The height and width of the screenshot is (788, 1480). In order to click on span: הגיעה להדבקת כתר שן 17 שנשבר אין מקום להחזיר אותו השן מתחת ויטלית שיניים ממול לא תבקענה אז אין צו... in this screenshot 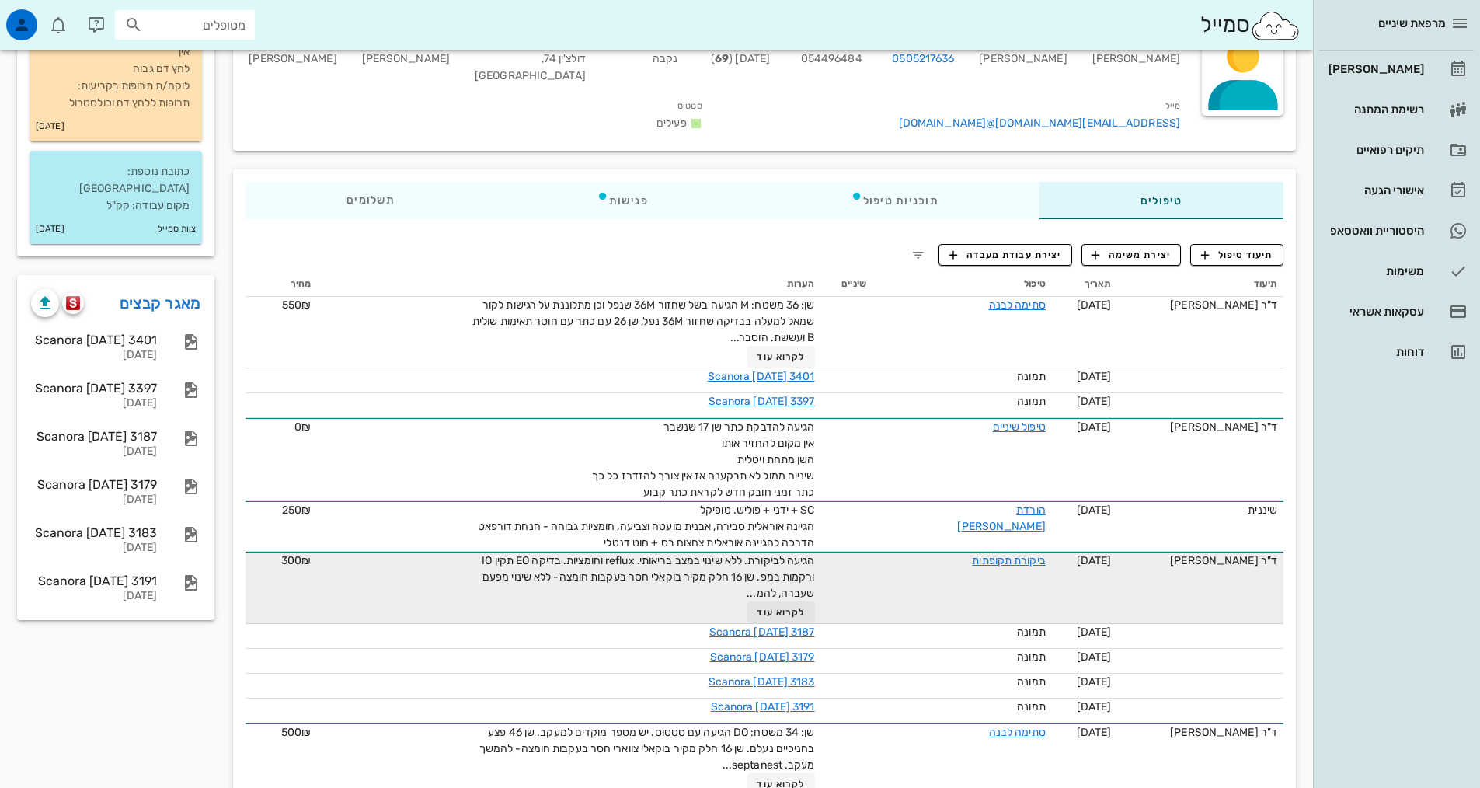, I will do `click(703, 459)`.